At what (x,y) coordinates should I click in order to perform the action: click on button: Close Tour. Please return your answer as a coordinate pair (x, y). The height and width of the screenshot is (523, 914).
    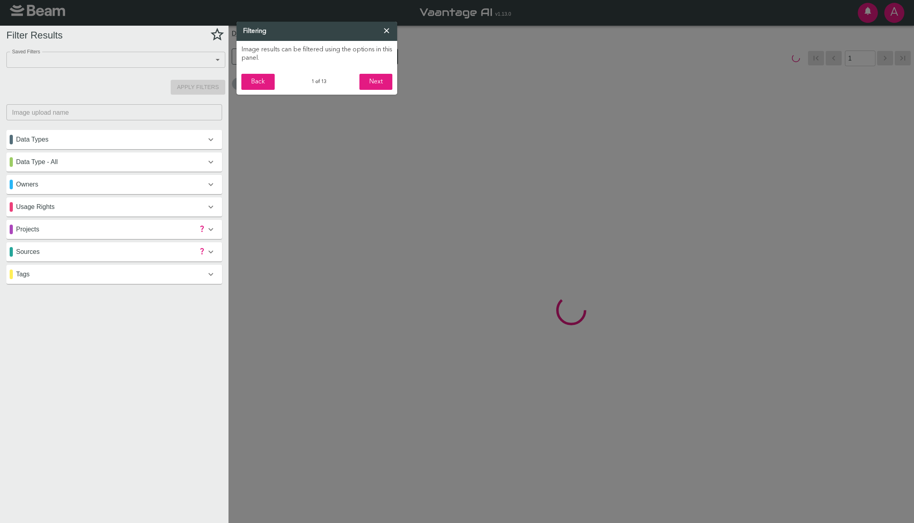
    Looking at the image, I should click on (386, 31).